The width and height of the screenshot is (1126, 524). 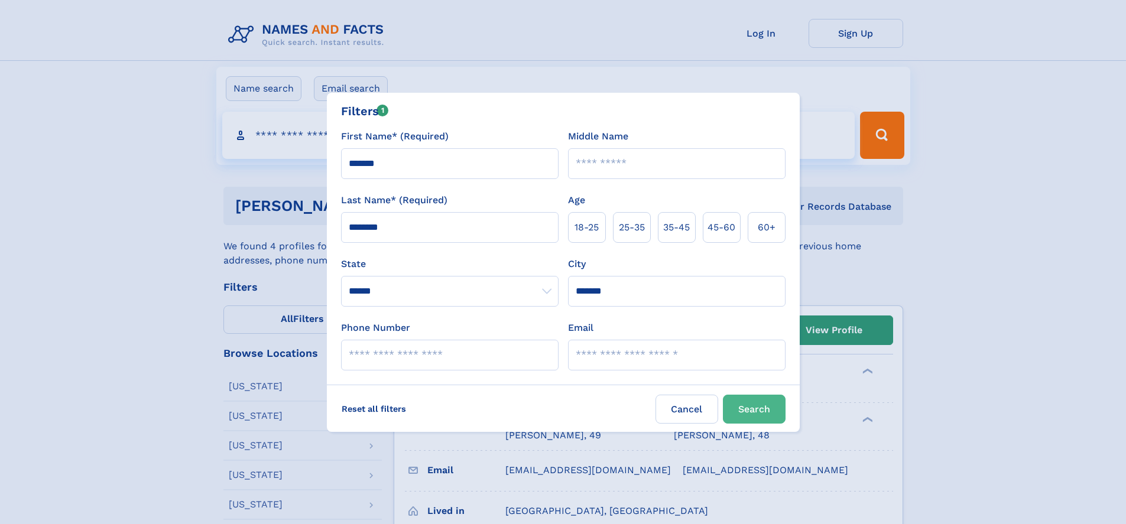 What do you see at coordinates (632, 228) in the screenshot?
I see `span: 25‑35` at bounding box center [632, 228].